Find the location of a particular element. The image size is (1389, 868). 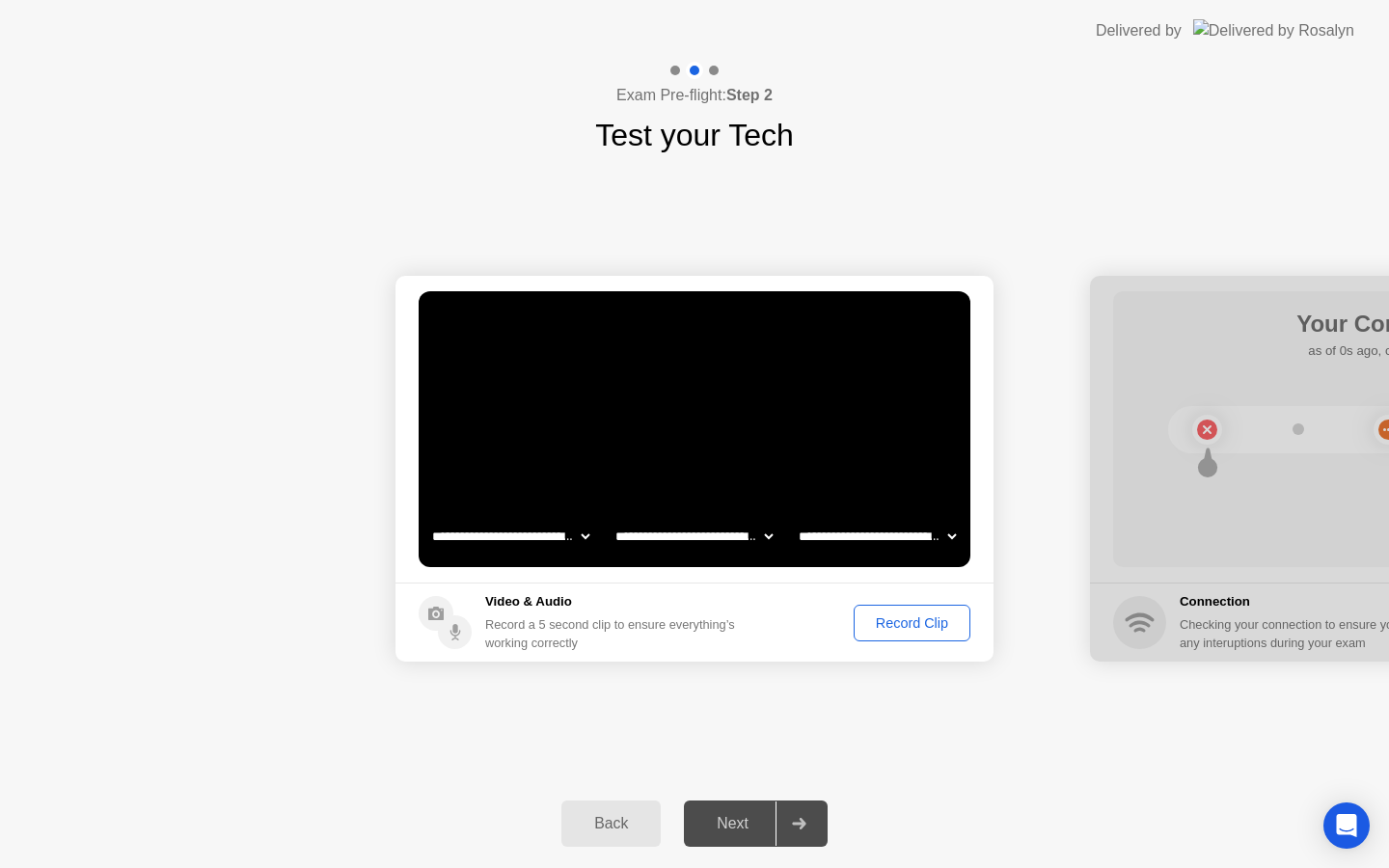

div: Delivered by is located at coordinates (1138, 31).